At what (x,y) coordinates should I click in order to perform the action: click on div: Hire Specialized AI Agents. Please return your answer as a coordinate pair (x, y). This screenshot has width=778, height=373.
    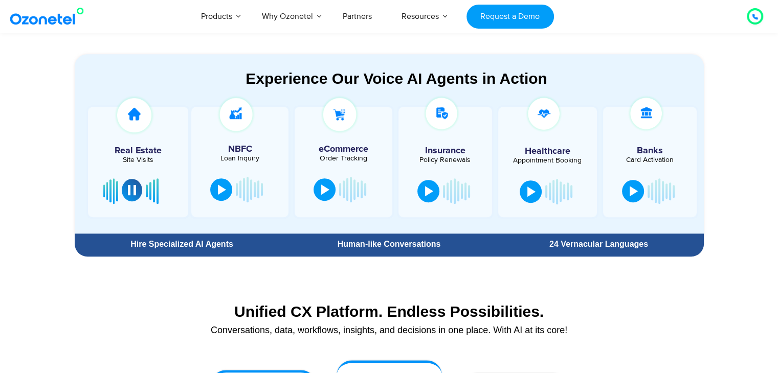
    Looking at the image, I should click on (182, 244).